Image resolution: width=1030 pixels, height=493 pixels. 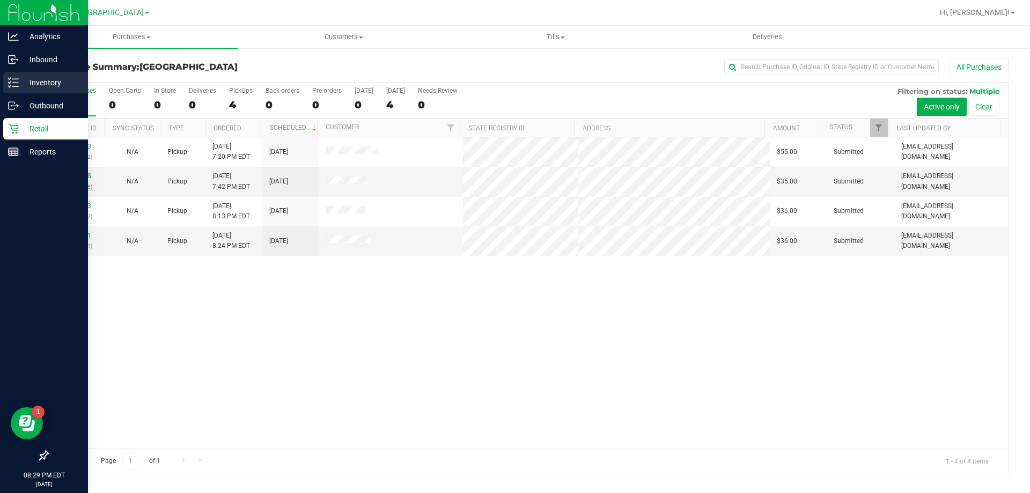 What do you see at coordinates (933, 91) in the screenshot?
I see `span: Filtering on status:` at bounding box center [933, 91].